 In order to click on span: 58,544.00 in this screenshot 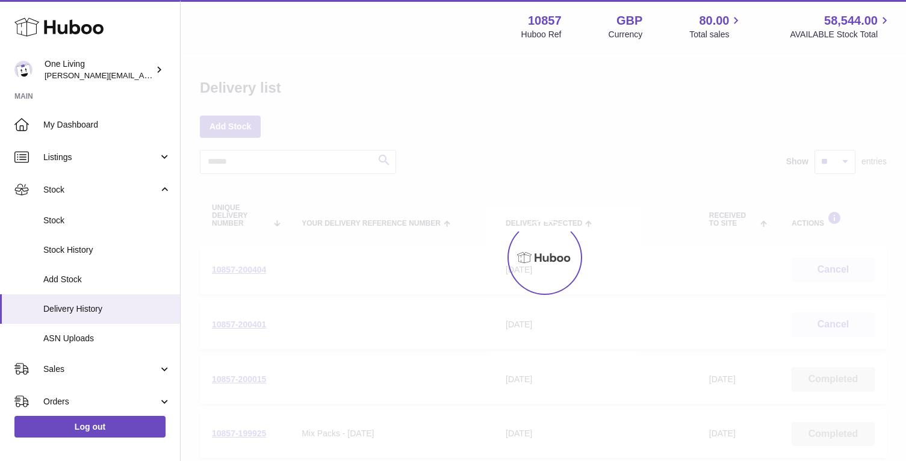, I will do `click(850, 20)`.